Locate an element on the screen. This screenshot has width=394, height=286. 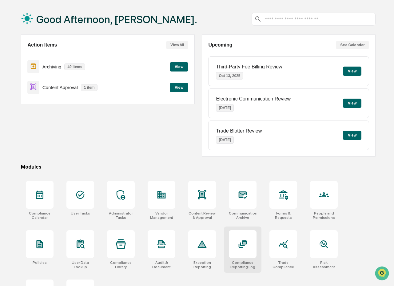
div: Compliance Reporting Log is located at coordinates (243, 264).